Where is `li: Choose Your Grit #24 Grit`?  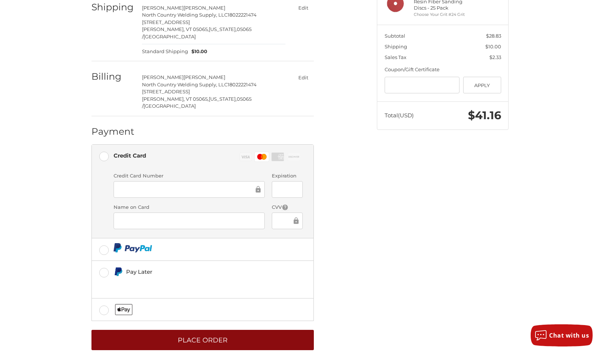
li: Choose Your Grit #24 Grit is located at coordinates (442, 14).